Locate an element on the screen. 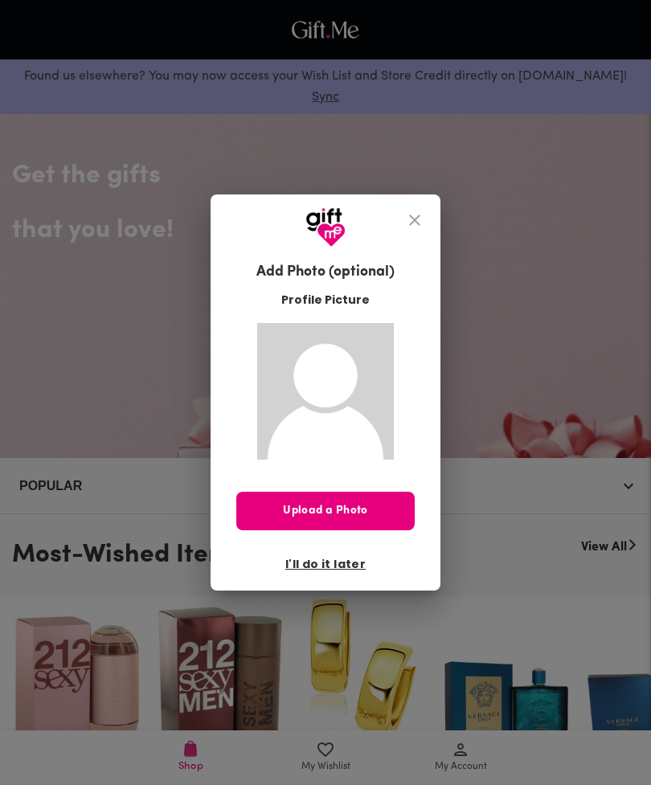 The image size is (651, 785). img: GiftMe Logo is located at coordinates (325, 227).